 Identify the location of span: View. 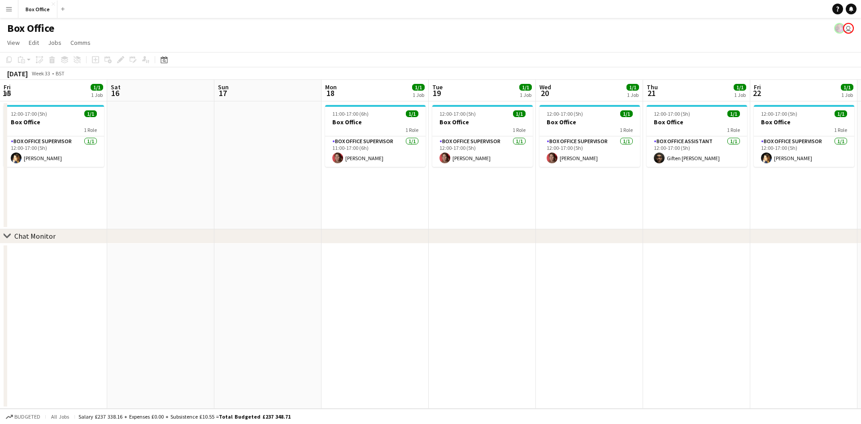
(13, 43).